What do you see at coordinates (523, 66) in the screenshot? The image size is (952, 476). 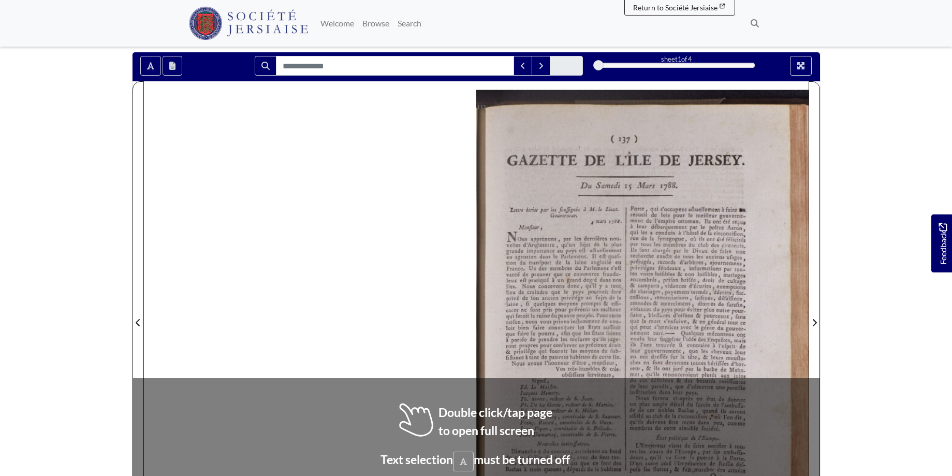 I see `button: Previous Match` at bounding box center [523, 66].